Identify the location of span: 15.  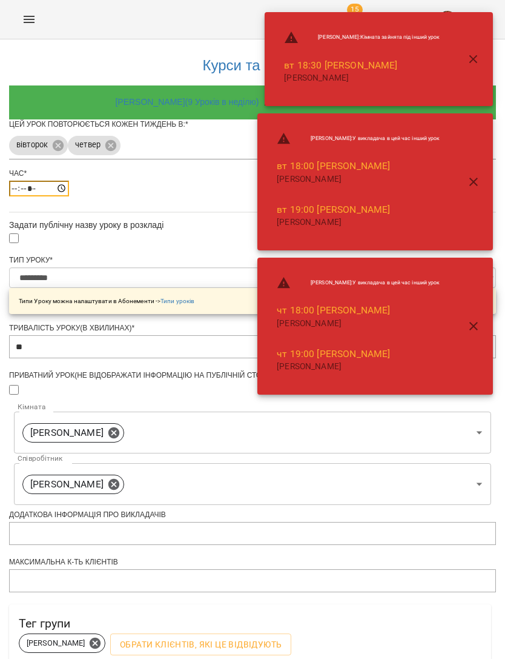
(355, 10).